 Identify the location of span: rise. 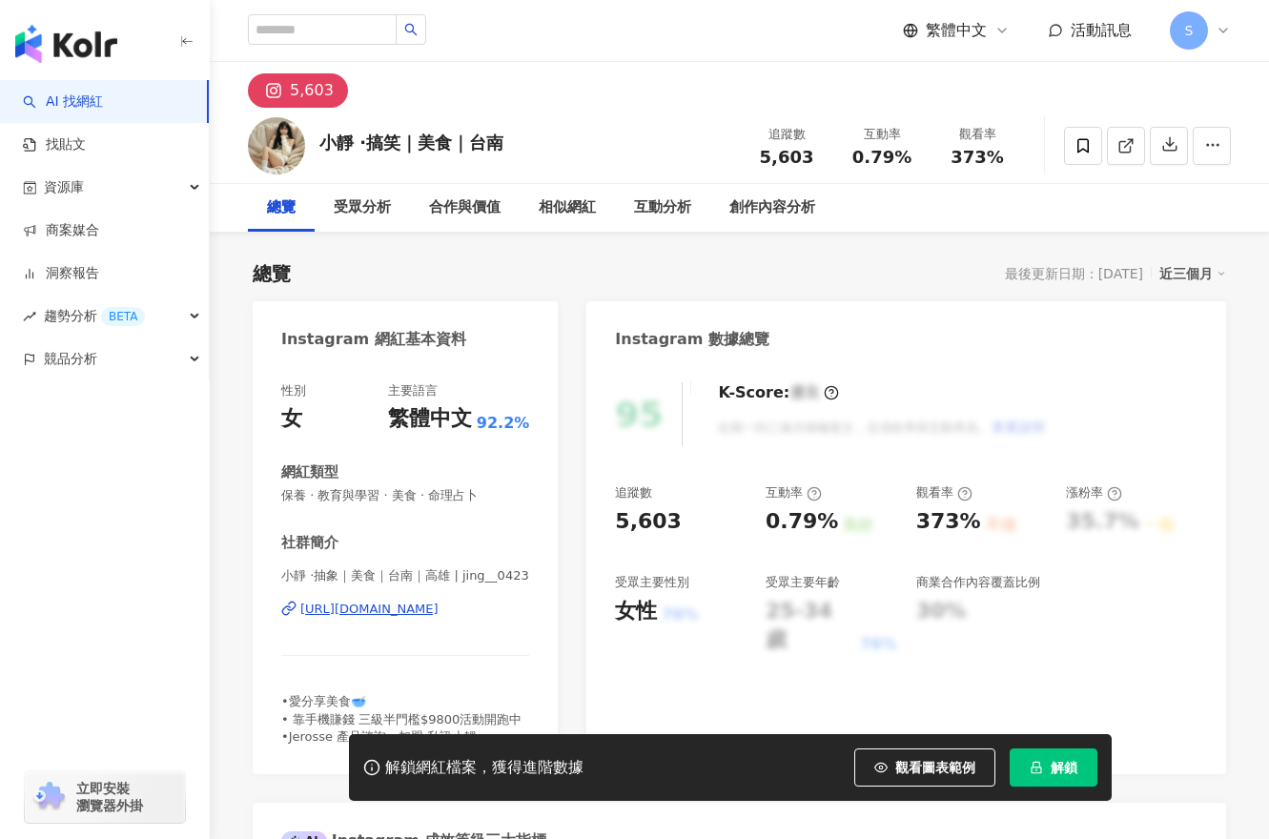
(30, 317).